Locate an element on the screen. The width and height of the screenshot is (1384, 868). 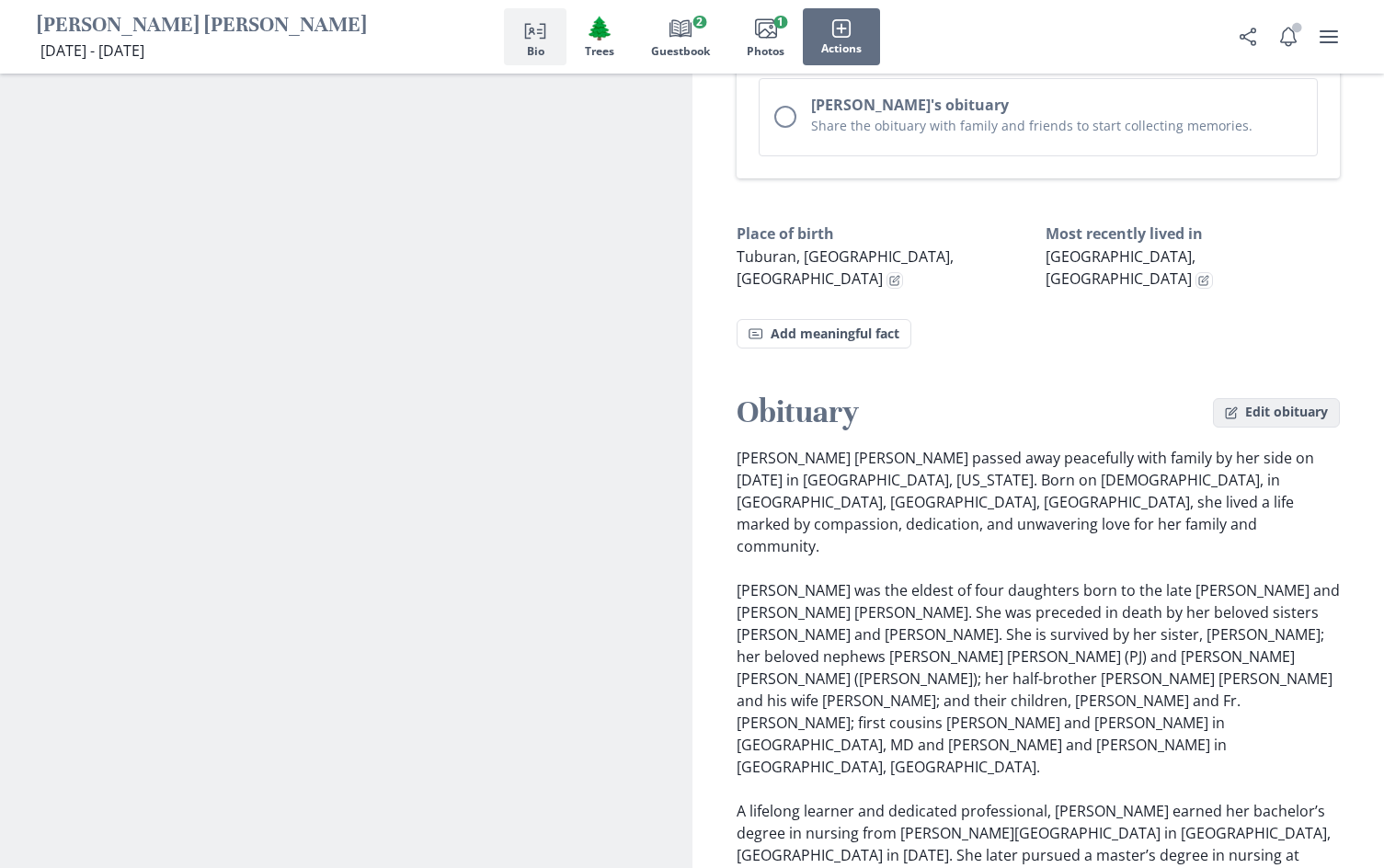
span: 1 is located at coordinates (779, 22).